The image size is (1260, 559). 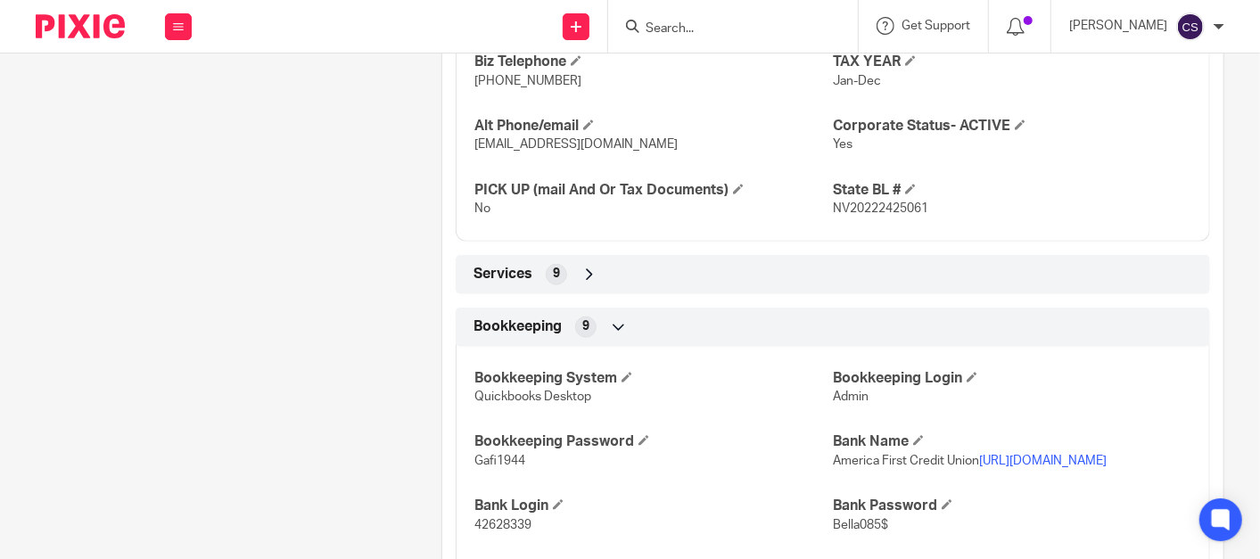 What do you see at coordinates (654, 506) in the screenshot?
I see `h4: Bank Login` at bounding box center [654, 506].